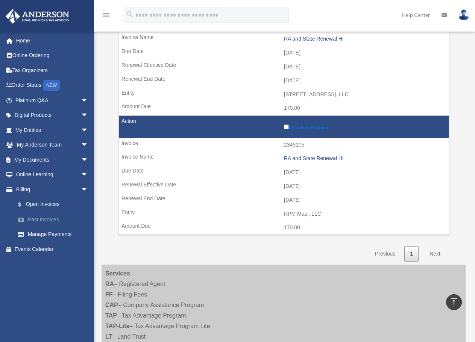 This screenshot has height=342, width=475. I want to click on td: 2349105, so click(284, 145).